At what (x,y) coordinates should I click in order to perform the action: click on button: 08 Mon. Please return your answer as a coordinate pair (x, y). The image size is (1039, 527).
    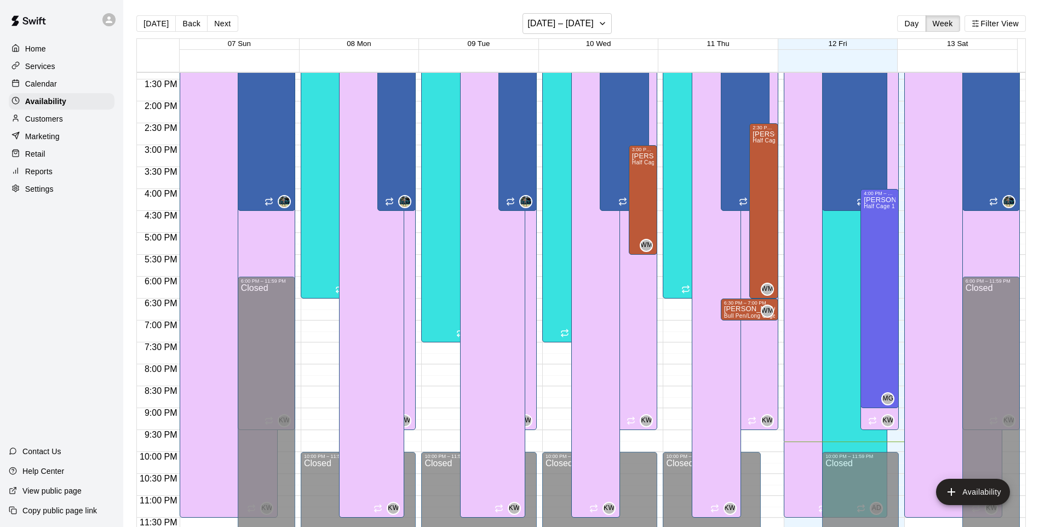
    Looking at the image, I should click on (359, 43).